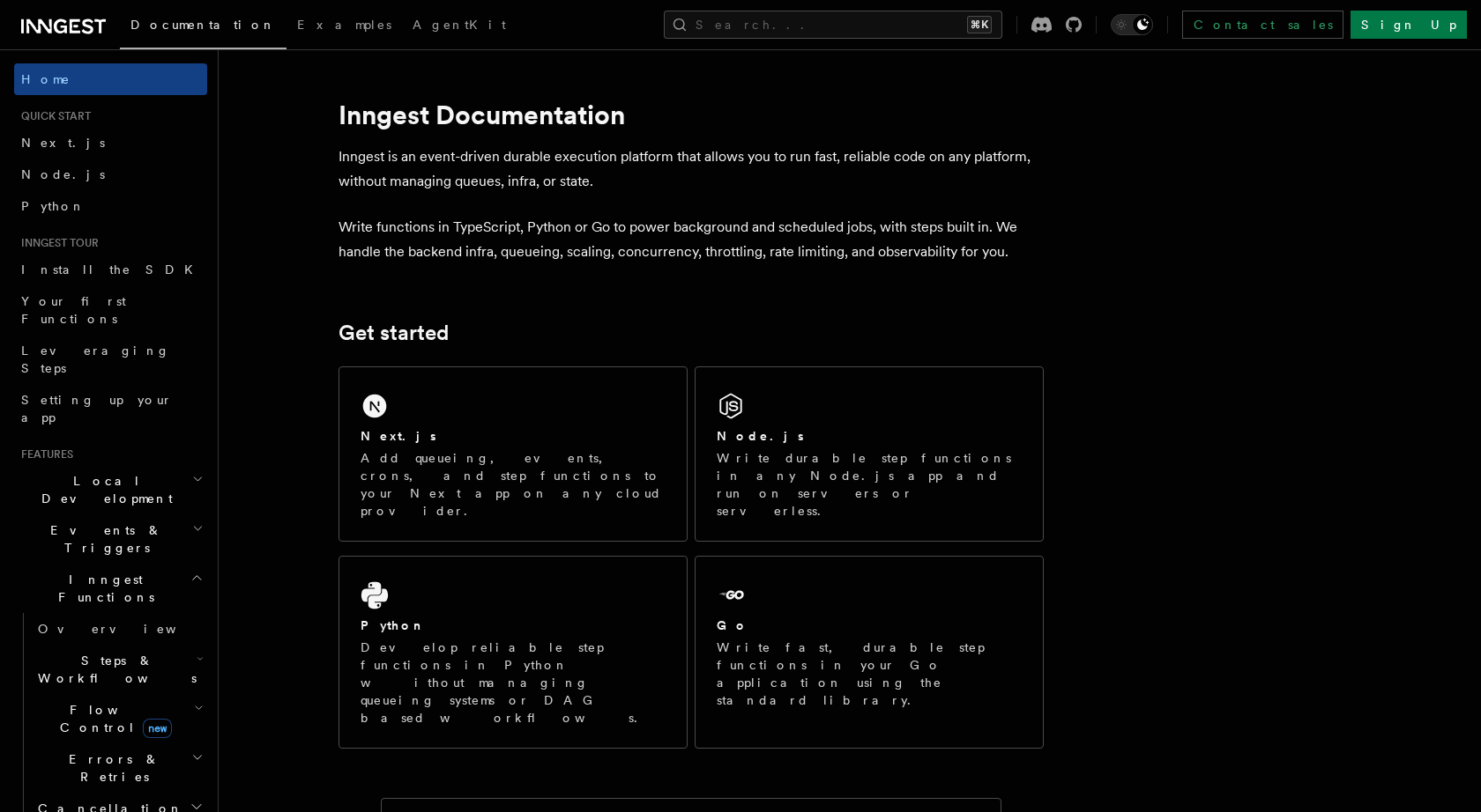 This screenshot has height=812, width=1481. I want to click on span: Steps & Workflows, so click(114, 669).